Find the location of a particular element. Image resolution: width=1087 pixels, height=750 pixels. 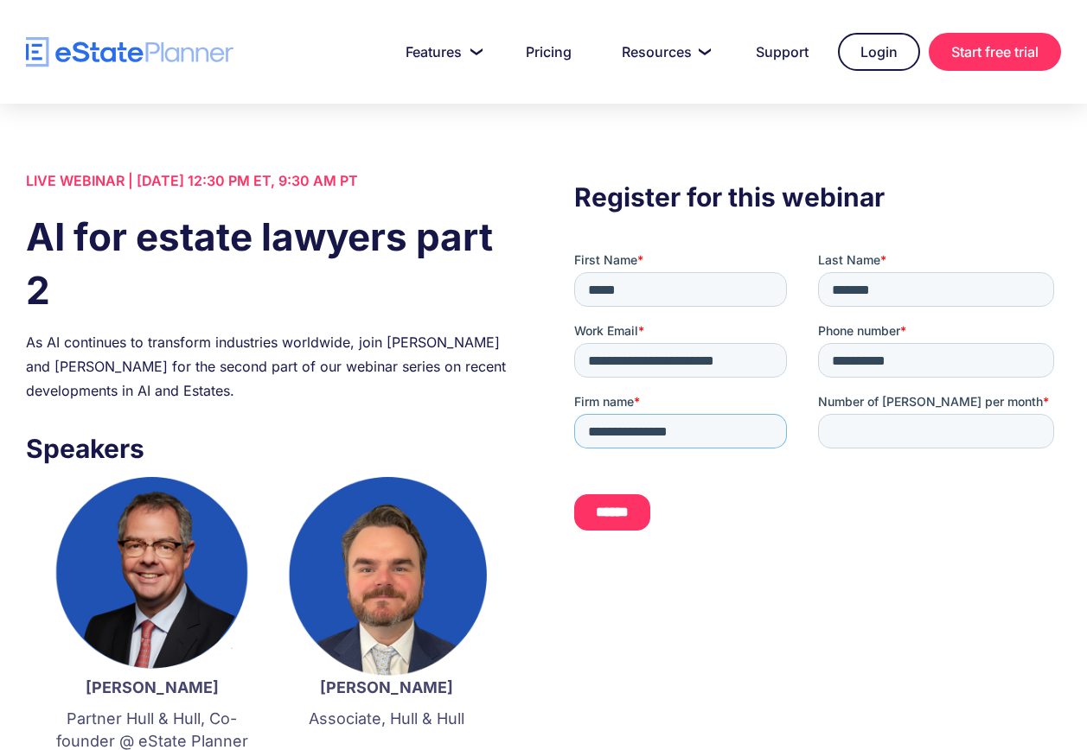

h3: Register for this webinar is located at coordinates (817, 197).